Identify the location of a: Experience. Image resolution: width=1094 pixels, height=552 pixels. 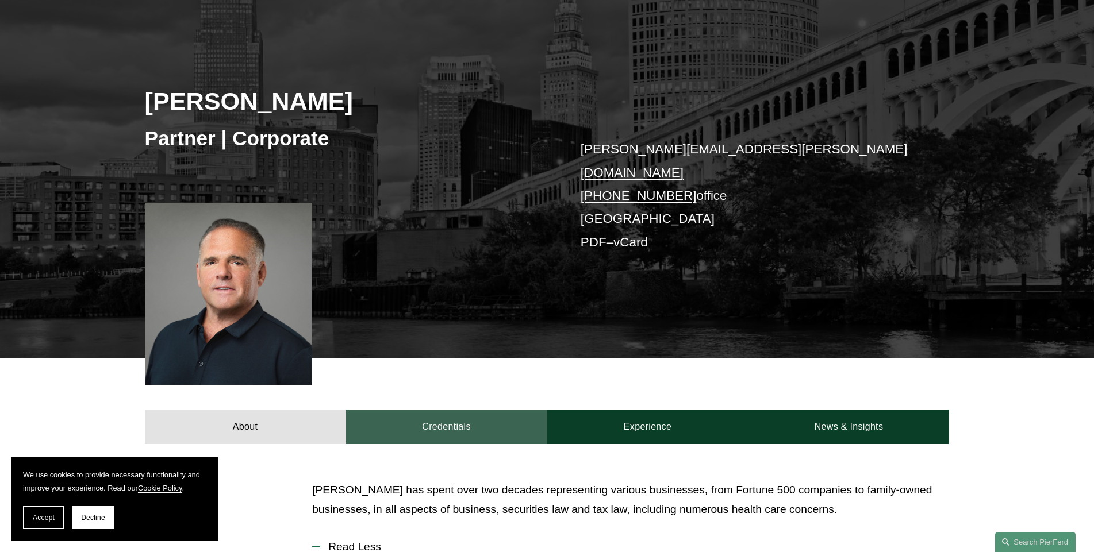
(648, 427).